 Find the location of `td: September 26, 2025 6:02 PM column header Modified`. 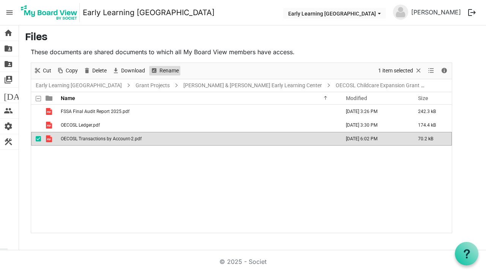

td: September 26, 2025 6:02 PM column header Modified is located at coordinates (374, 139).